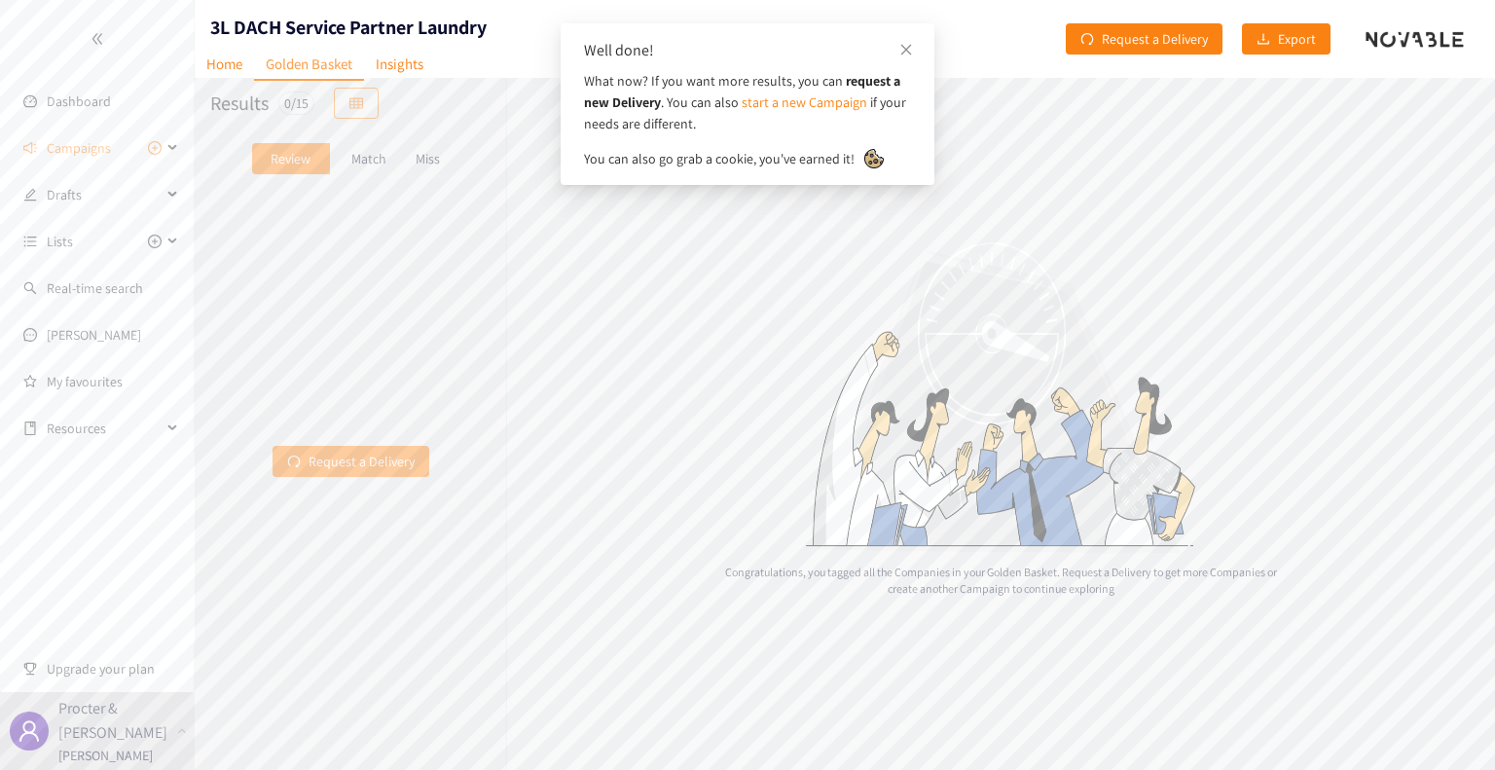  I want to click on span: You can also go grab a cookie, you've earned it!, so click(719, 159).